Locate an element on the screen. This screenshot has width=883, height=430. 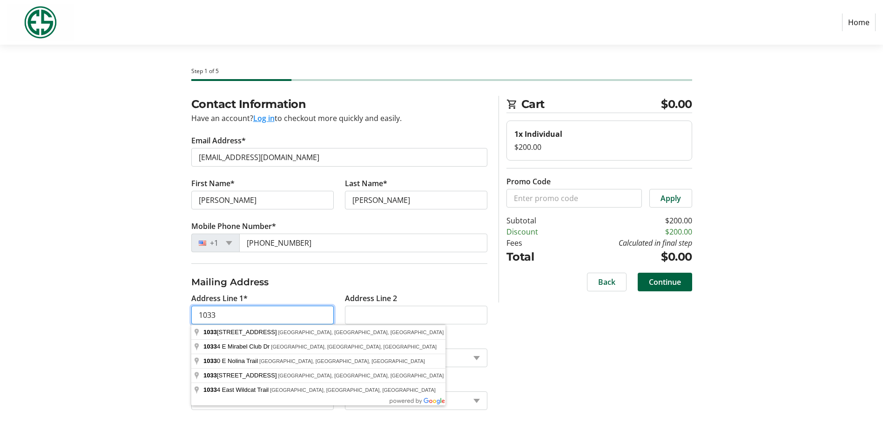
button: Continue is located at coordinates (665, 282).